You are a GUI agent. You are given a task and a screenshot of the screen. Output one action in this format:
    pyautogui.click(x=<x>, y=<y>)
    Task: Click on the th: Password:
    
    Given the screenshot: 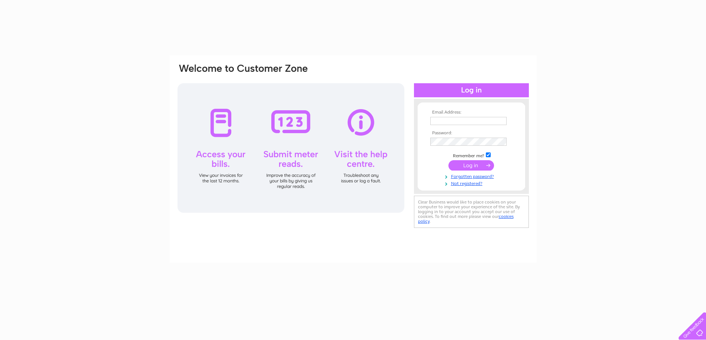 What is the action you would take?
    pyautogui.click(x=471, y=133)
    